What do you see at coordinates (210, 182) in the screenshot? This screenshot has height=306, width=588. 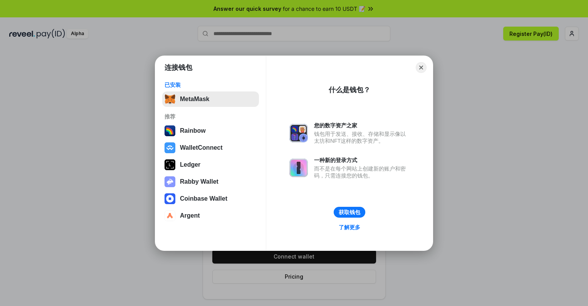 I see `button: Rabby Wallet` at bounding box center [210, 182].